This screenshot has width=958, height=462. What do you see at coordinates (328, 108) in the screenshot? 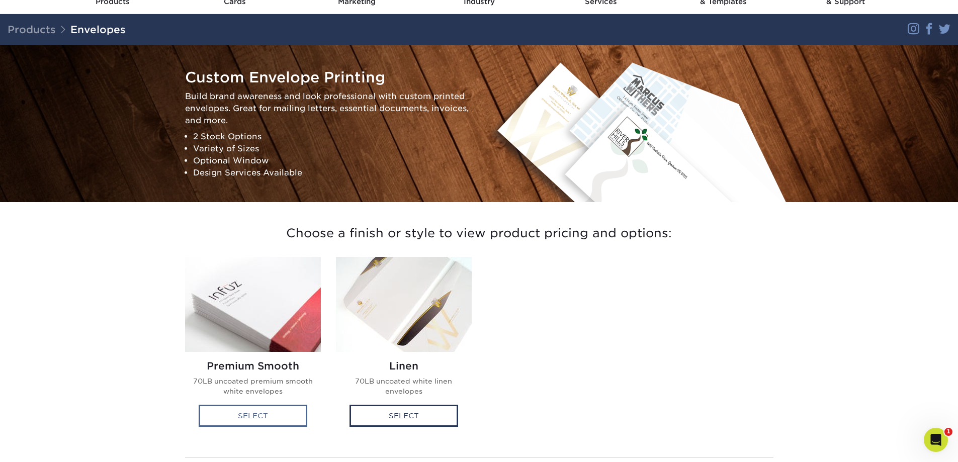
I see `p: Build brand awareness and look professional with custom printed envelopes. Great for mailing lett...` at bounding box center [328, 108].